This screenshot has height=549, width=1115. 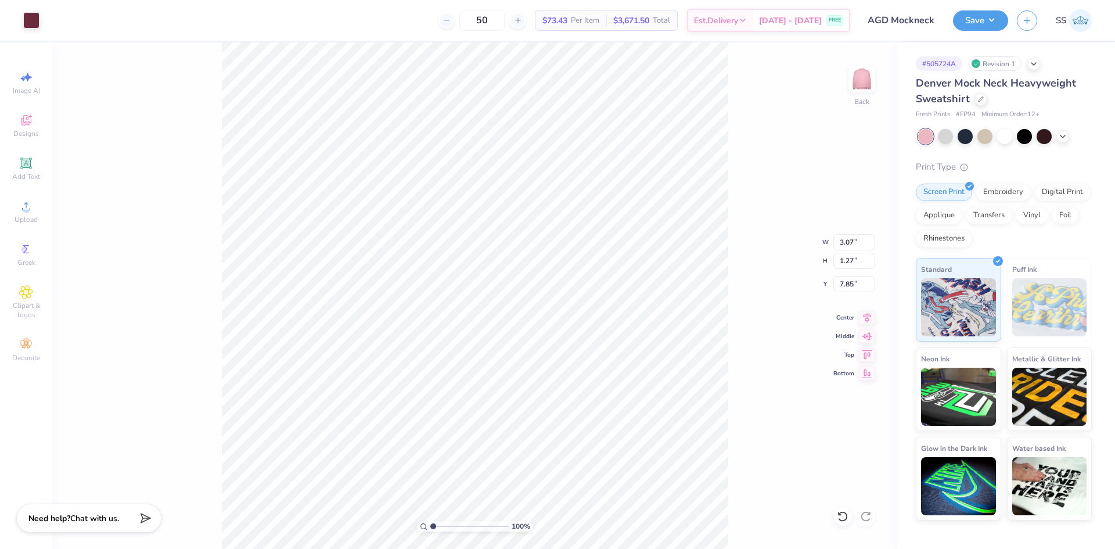 What do you see at coordinates (1074, 20) in the screenshot?
I see `a: SS` at bounding box center [1074, 20].